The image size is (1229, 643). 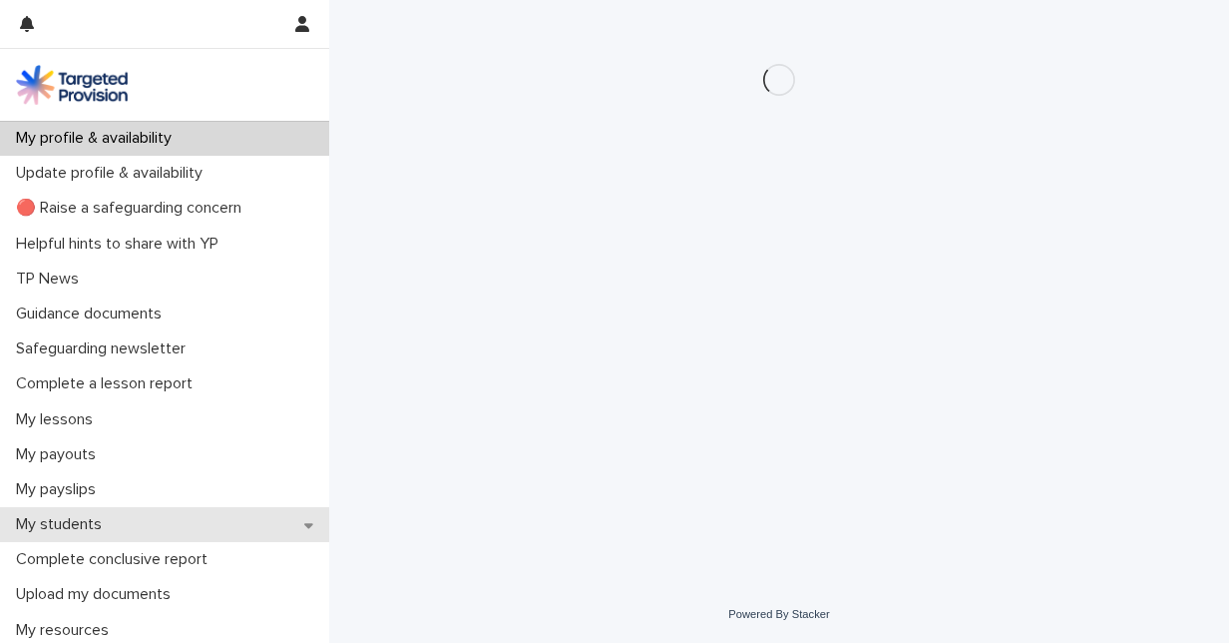 I want to click on p: Complete a lesson report, so click(x=108, y=383).